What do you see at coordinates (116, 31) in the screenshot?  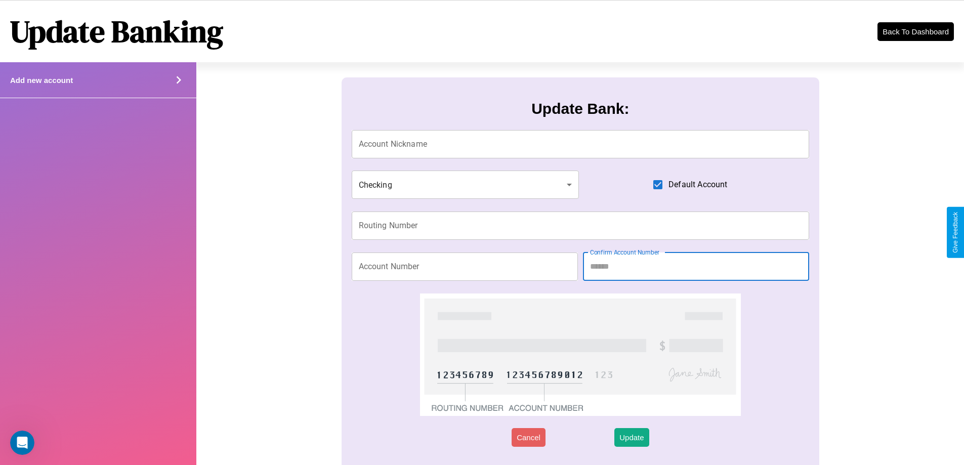 I see `h1: Update Banking` at bounding box center [116, 31].